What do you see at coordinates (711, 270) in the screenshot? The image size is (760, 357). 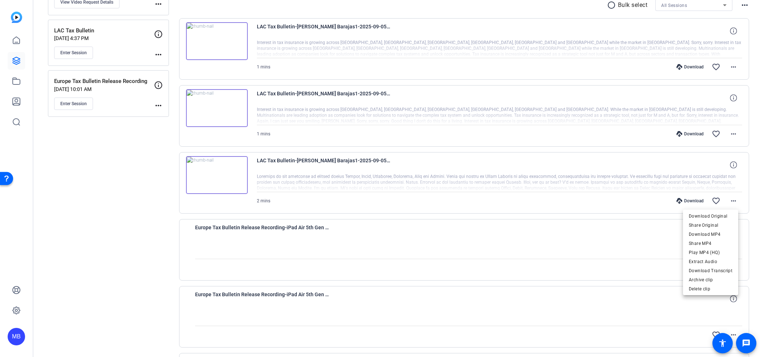 I see `span: Download Transcript` at bounding box center [711, 270].